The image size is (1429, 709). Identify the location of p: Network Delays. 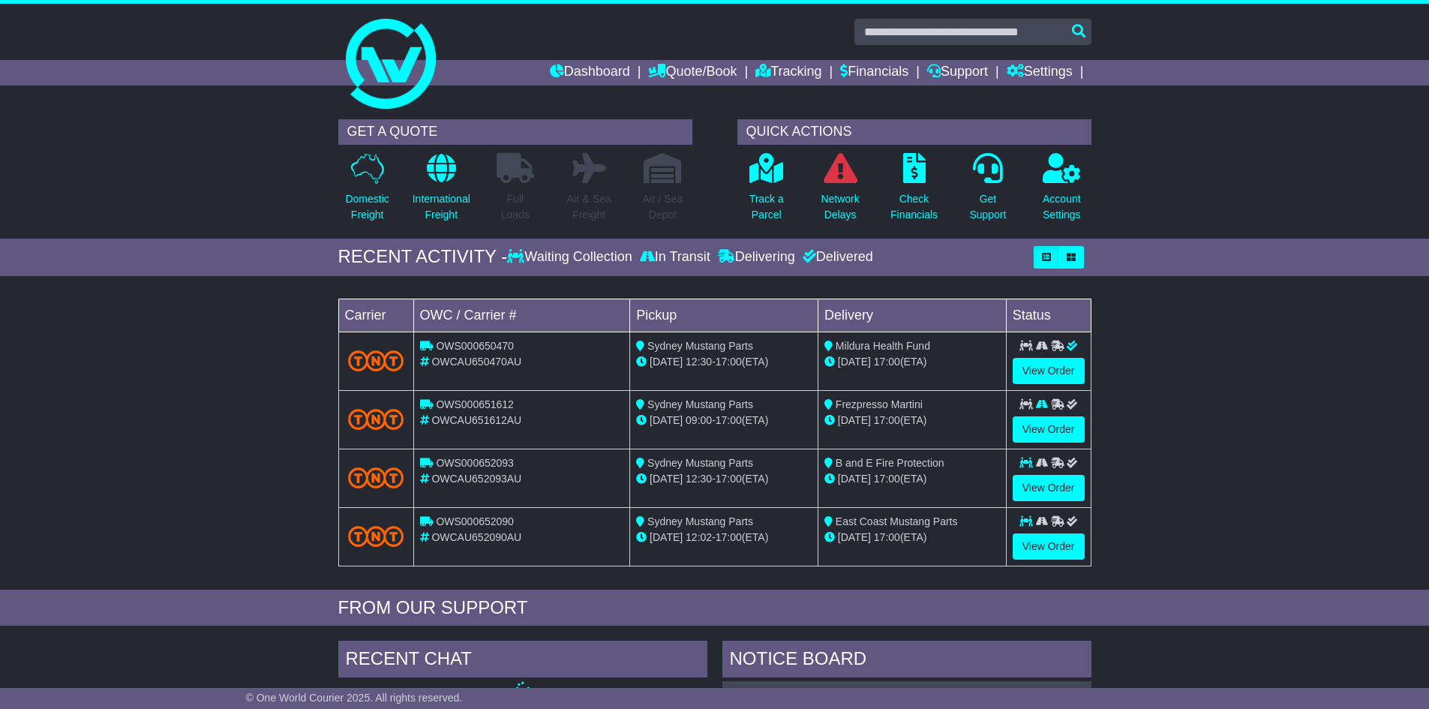
(839, 207).